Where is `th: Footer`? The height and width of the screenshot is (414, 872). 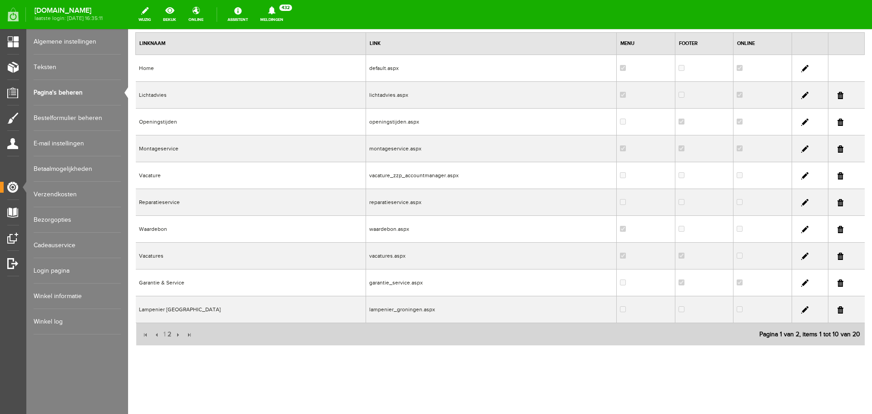 th: Footer is located at coordinates (576, 15).